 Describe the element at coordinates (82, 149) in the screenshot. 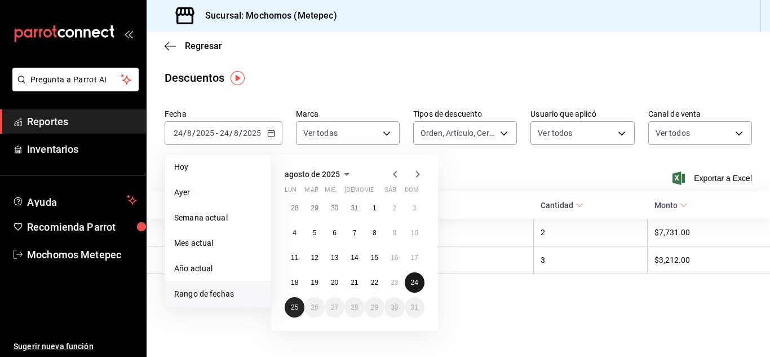

I see `span: Inventarios` at that location.